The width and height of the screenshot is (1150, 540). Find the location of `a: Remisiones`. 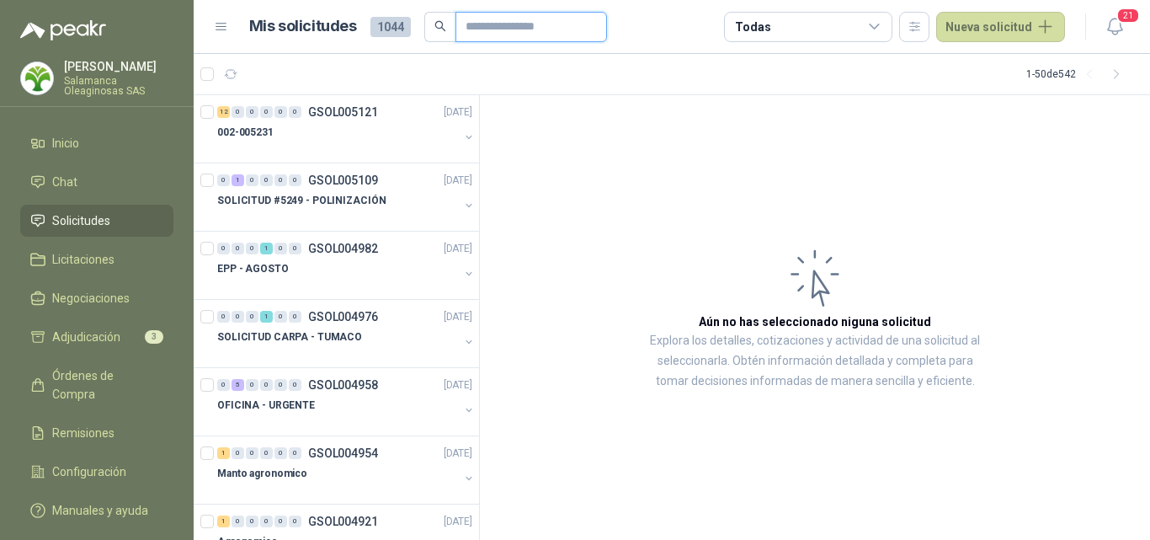

a: Remisiones is located at coordinates (97, 433).